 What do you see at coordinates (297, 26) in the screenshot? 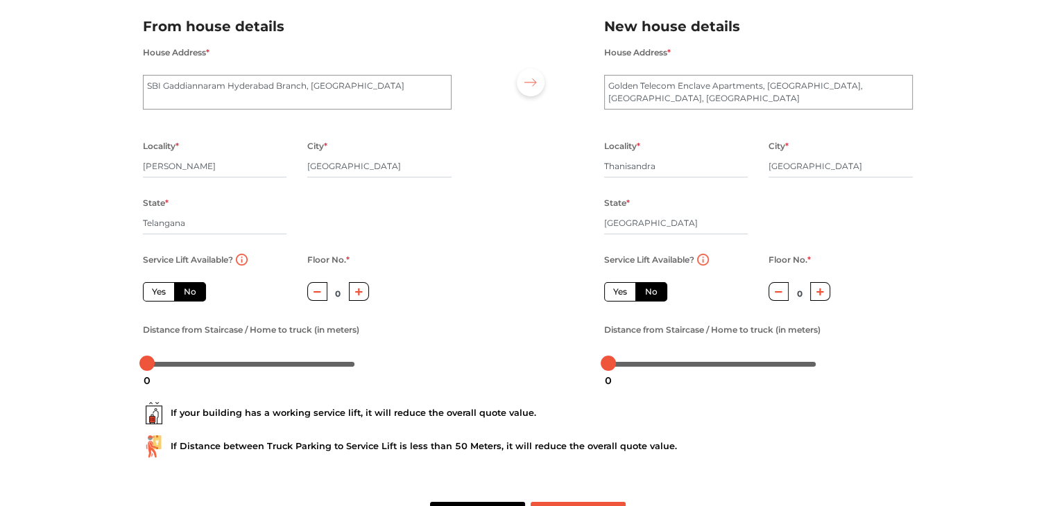
I see `h2: From house details` at bounding box center [297, 26].